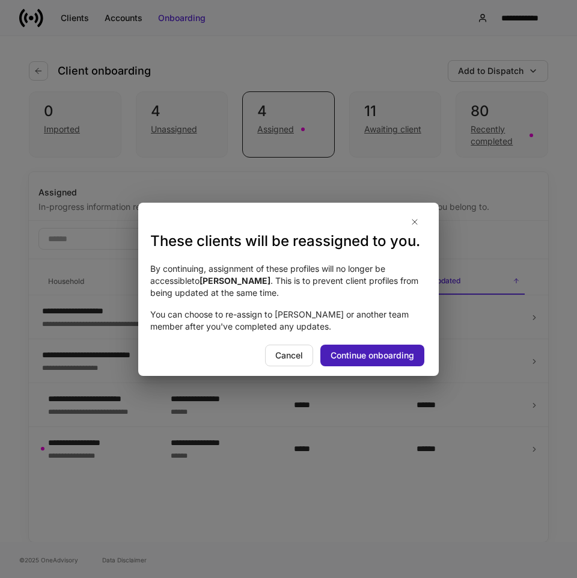  Describe the element at coordinates (289, 281) in the screenshot. I see `p: By continuing, assignment of these profiles will no longer be accessible to . This is to prevent ...` at that location.